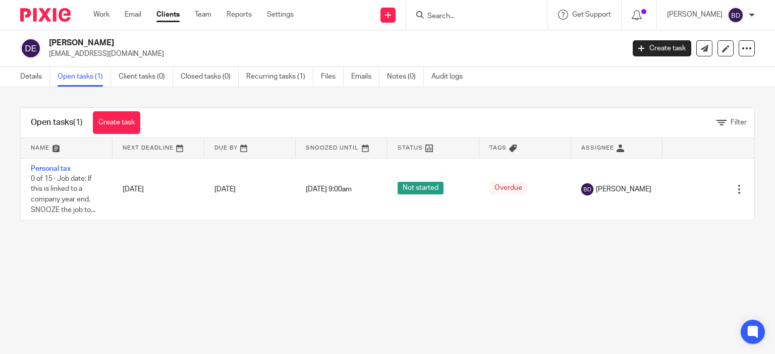 The image size is (775, 354). I want to click on span: Status, so click(410, 148).